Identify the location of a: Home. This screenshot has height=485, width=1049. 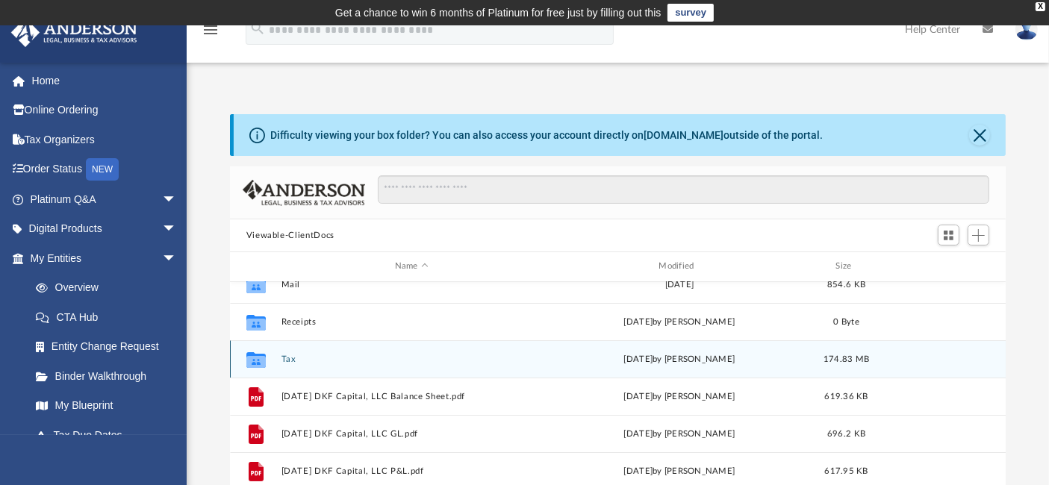
(105, 81).